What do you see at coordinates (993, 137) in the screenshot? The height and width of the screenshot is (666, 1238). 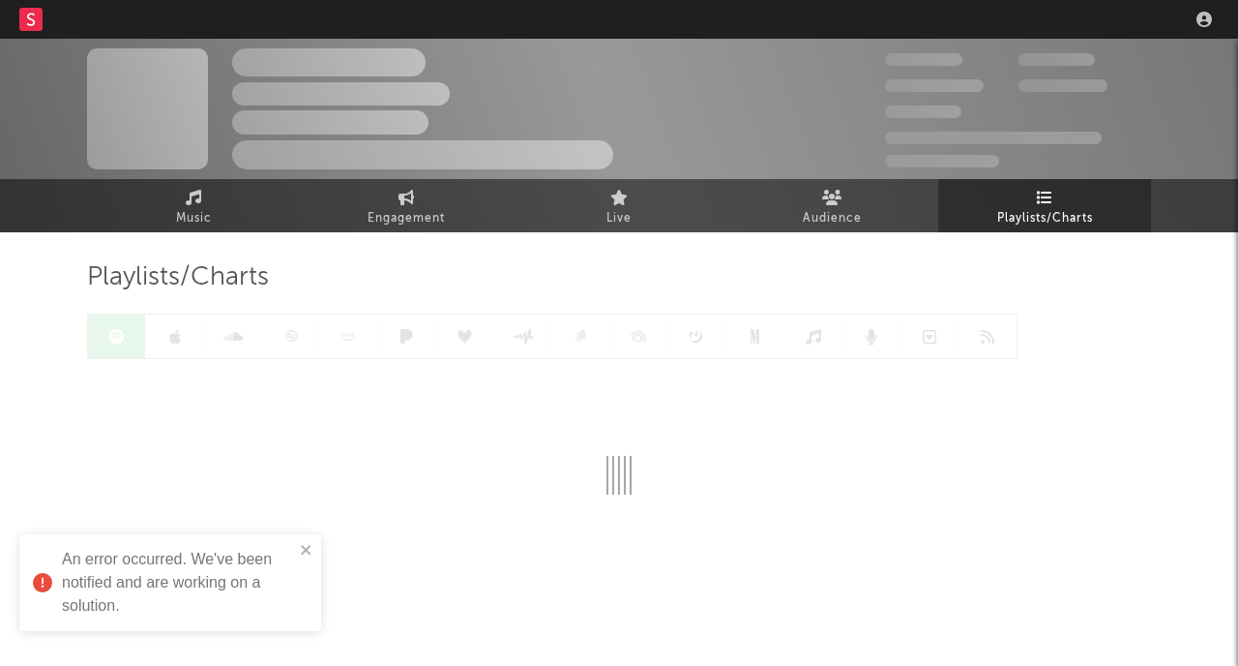 I see `span: 50,000,000 Monthly Listeners` at bounding box center [993, 137].